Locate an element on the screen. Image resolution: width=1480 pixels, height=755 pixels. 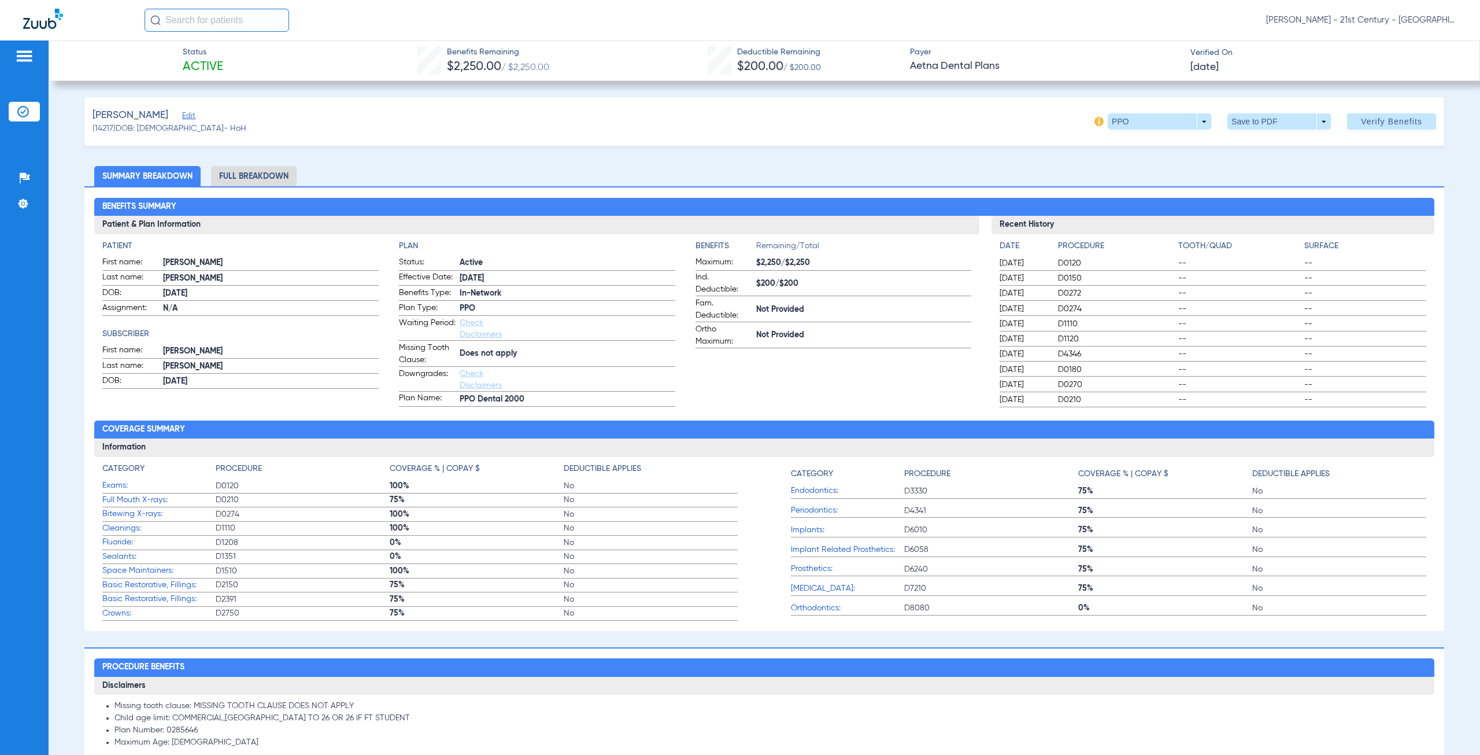
span: $200/$200 is located at coordinates (864, 283).